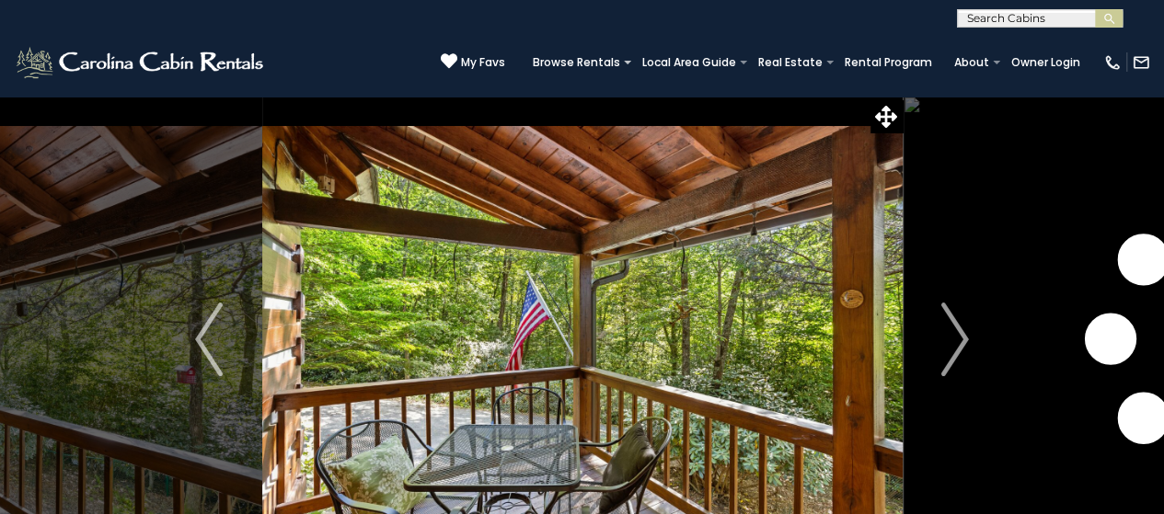 This screenshot has height=514, width=1164. I want to click on a: My Favs, so click(473, 62).